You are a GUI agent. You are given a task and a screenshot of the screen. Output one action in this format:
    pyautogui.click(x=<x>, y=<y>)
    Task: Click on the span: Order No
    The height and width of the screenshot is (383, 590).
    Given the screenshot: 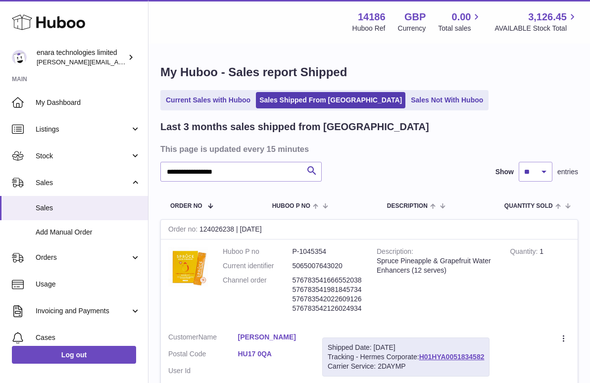 What is the action you would take?
    pyautogui.click(x=186, y=206)
    